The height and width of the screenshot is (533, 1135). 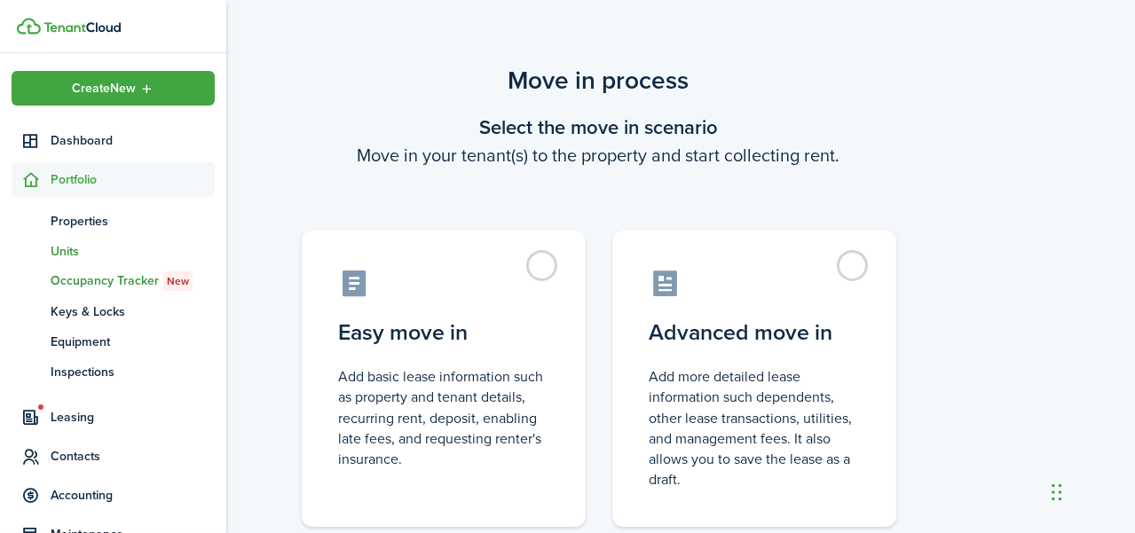 What do you see at coordinates (177, 281) in the screenshot?
I see `span: New` at bounding box center [177, 281].